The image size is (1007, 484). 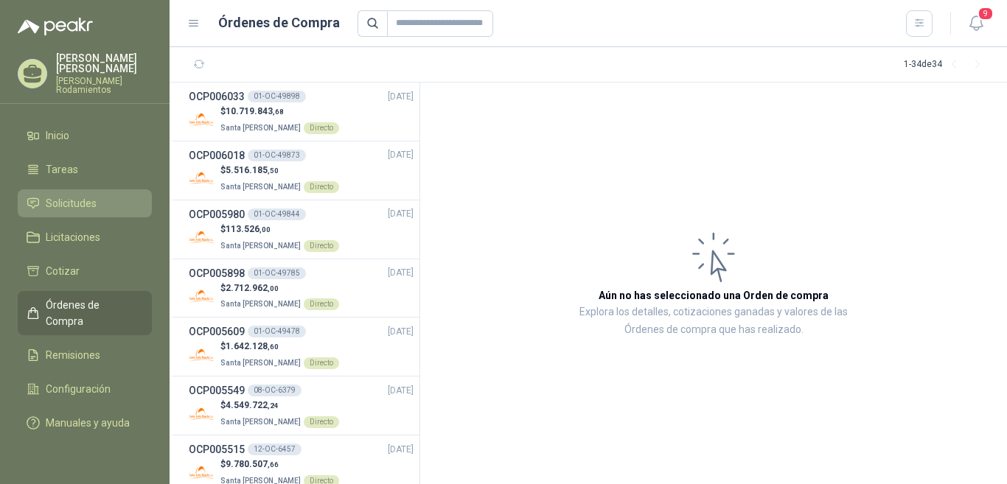 I want to click on a: Inicio, so click(x=85, y=136).